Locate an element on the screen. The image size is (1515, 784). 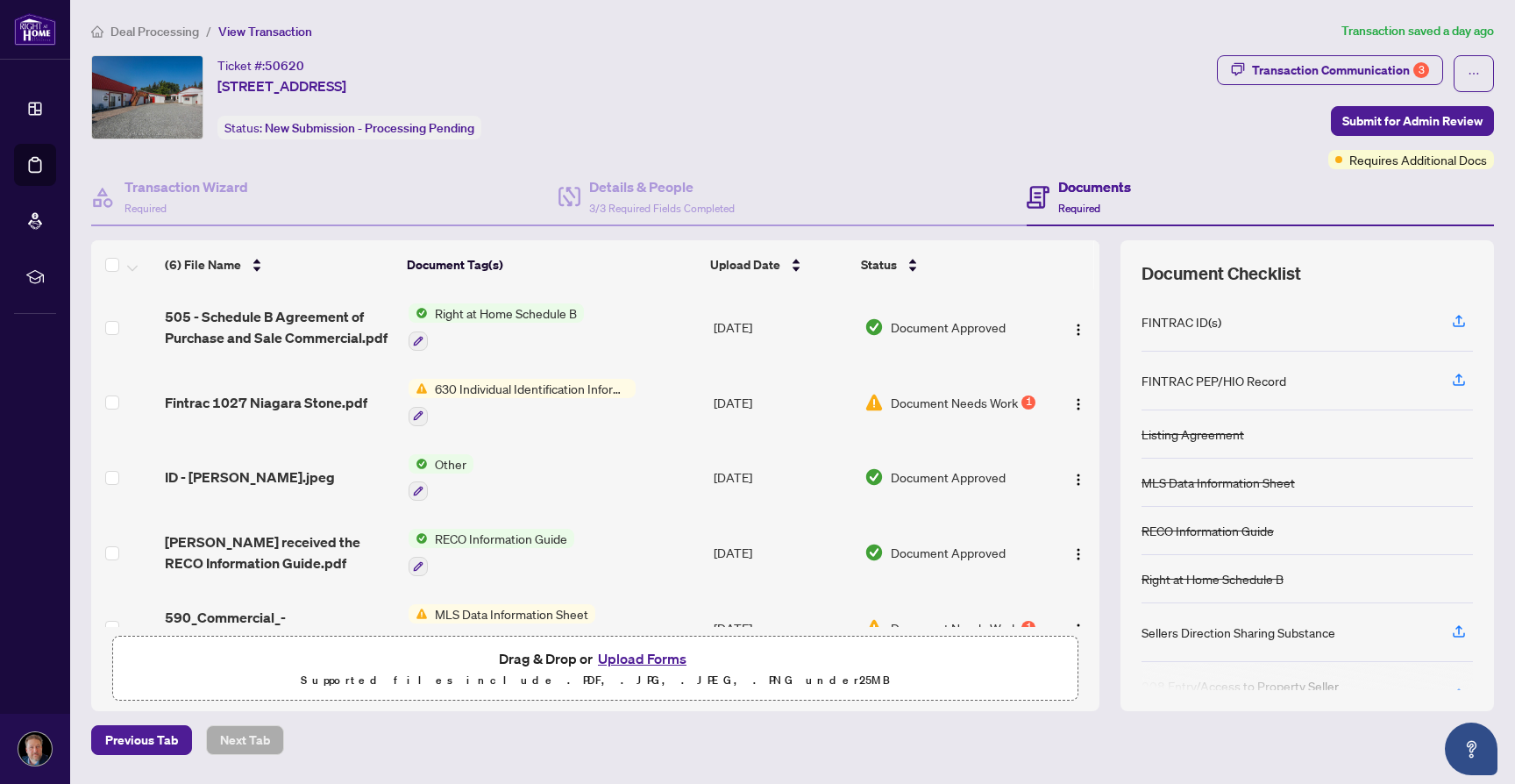
button: Status IconRight at Home Schedule B is located at coordinates (496, 327).